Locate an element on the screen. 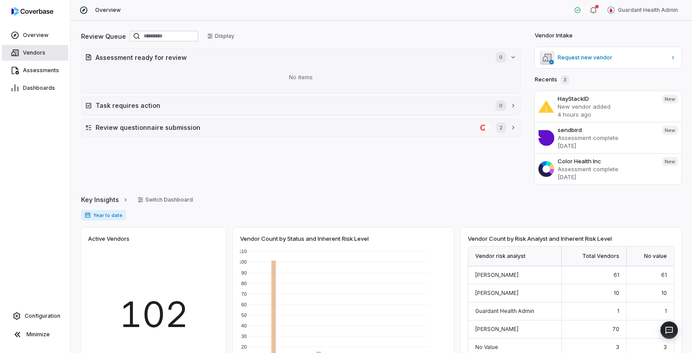 This screenshot has height=353, width=692. img: Guardant Health Admin avatar is located at coordinates (611, 10).